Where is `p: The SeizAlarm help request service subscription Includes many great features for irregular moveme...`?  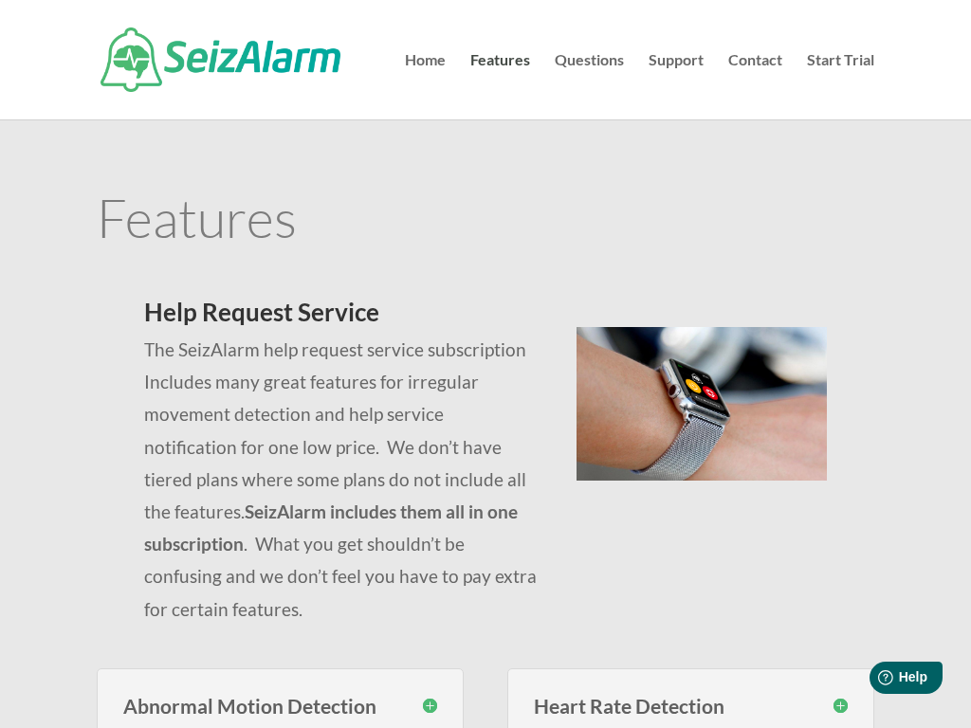
p: The SeizAlarm help request service subscription Includes many great features for irregular moveme... is located at coordinates (341, 480).